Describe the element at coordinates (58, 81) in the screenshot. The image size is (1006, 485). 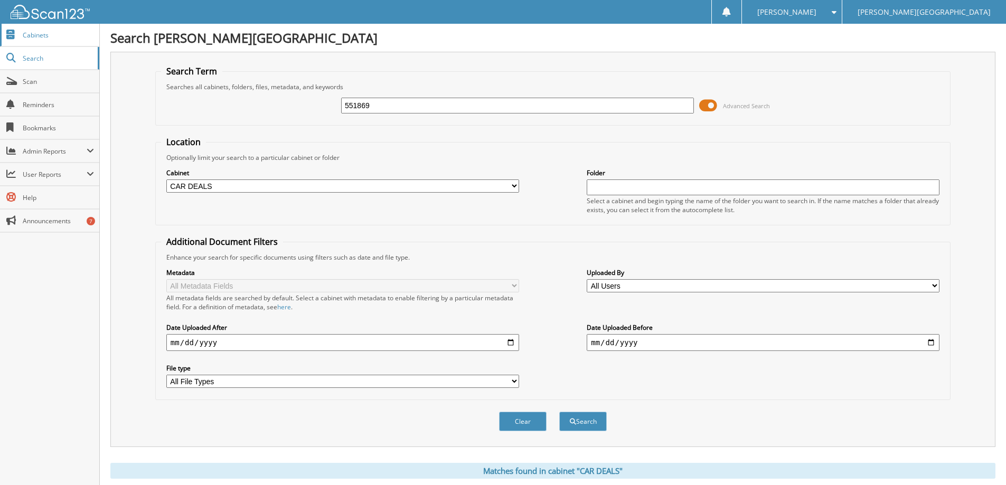
I see `span: Scan` at that location.